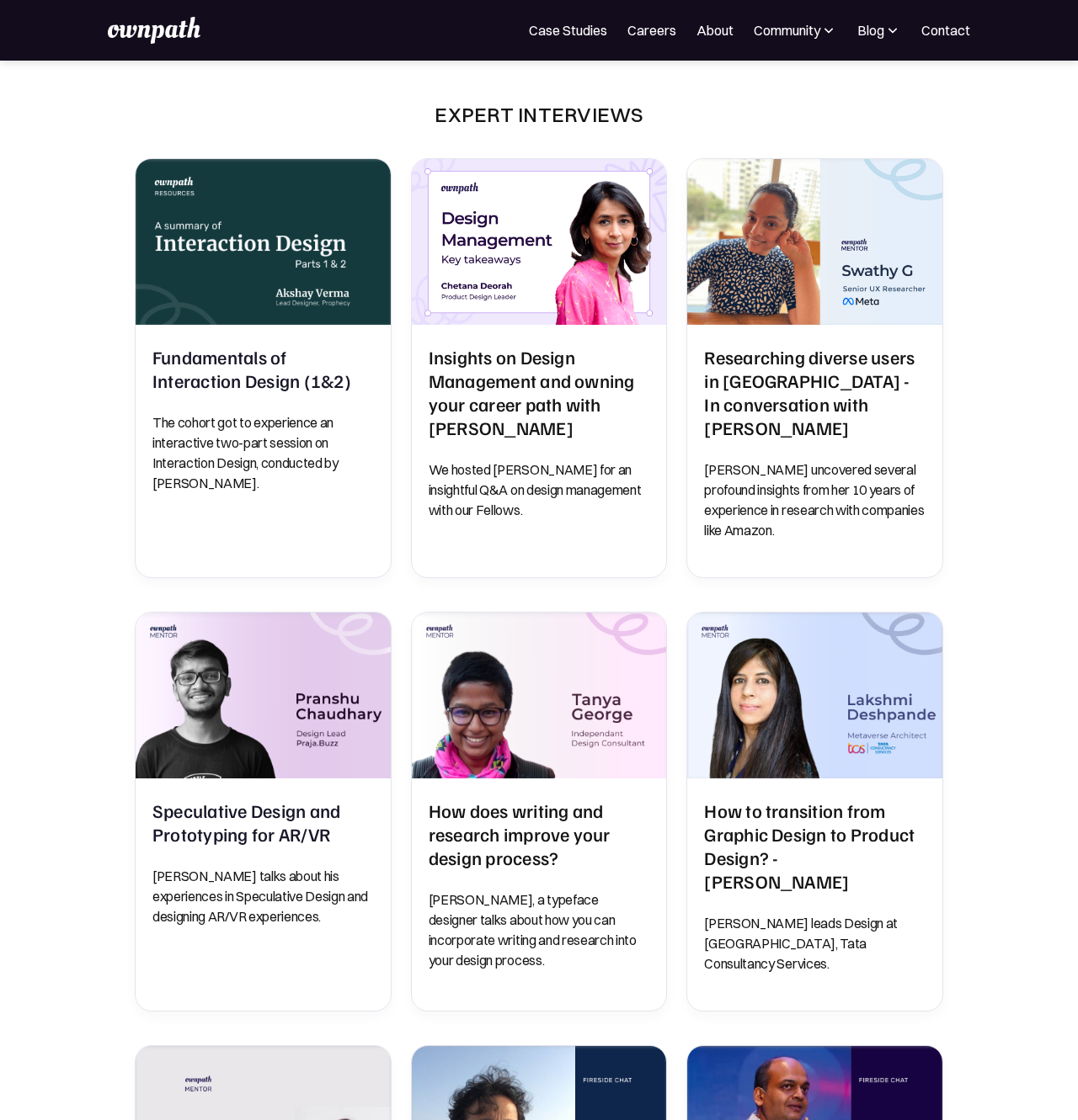 This screenshot has width=1078, height=1120. I want to click on a: Insights on Design Management and owning your career path with Chetana DeorahInsights on Design M..., so click(539, 368).